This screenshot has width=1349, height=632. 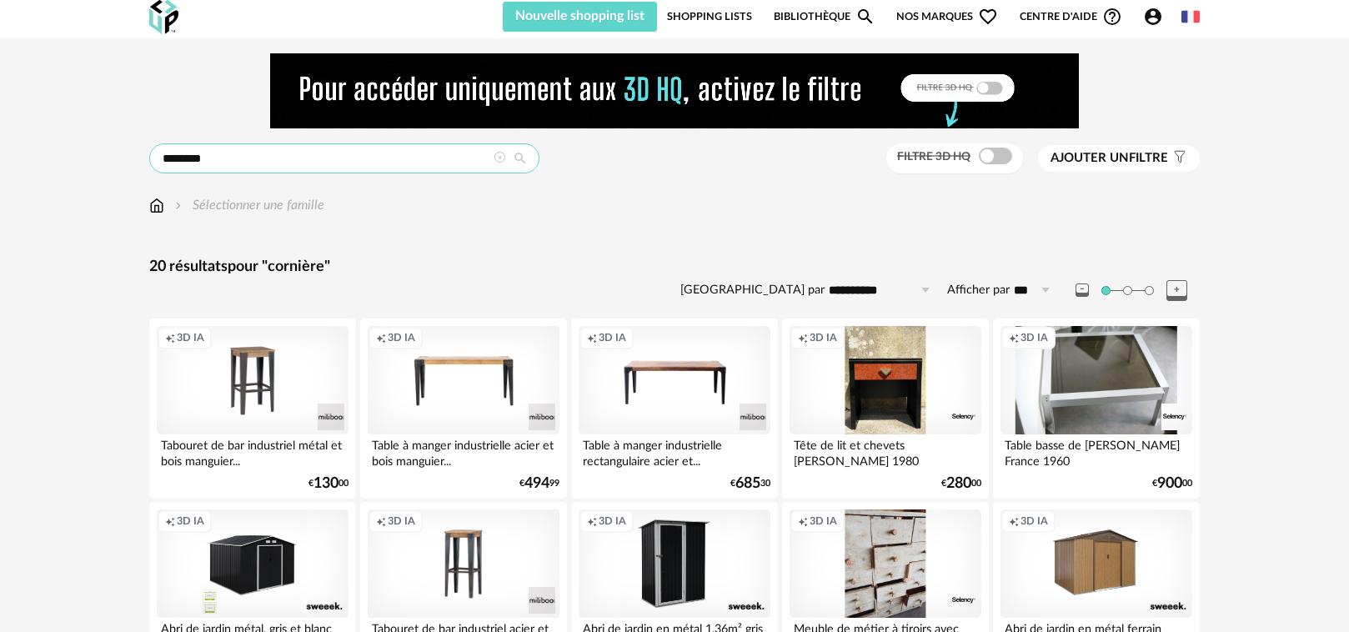 I want to click on span: 900, so click(x=1170, y=484).